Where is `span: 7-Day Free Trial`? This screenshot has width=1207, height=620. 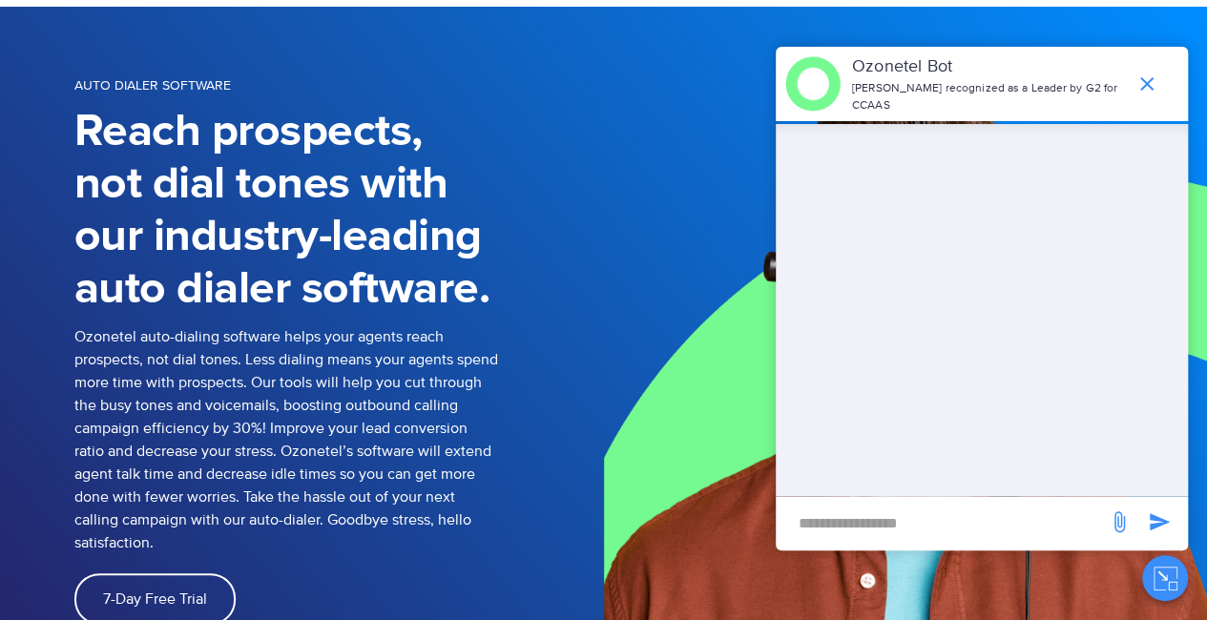 span: 7-Day Free Trial is located at coordinates (155, 599).